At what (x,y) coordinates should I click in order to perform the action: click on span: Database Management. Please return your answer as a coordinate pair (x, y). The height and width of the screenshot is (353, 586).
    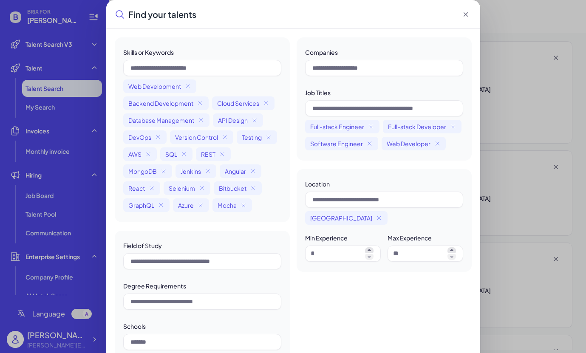
    Looking at the image, I should click on (161, 120).